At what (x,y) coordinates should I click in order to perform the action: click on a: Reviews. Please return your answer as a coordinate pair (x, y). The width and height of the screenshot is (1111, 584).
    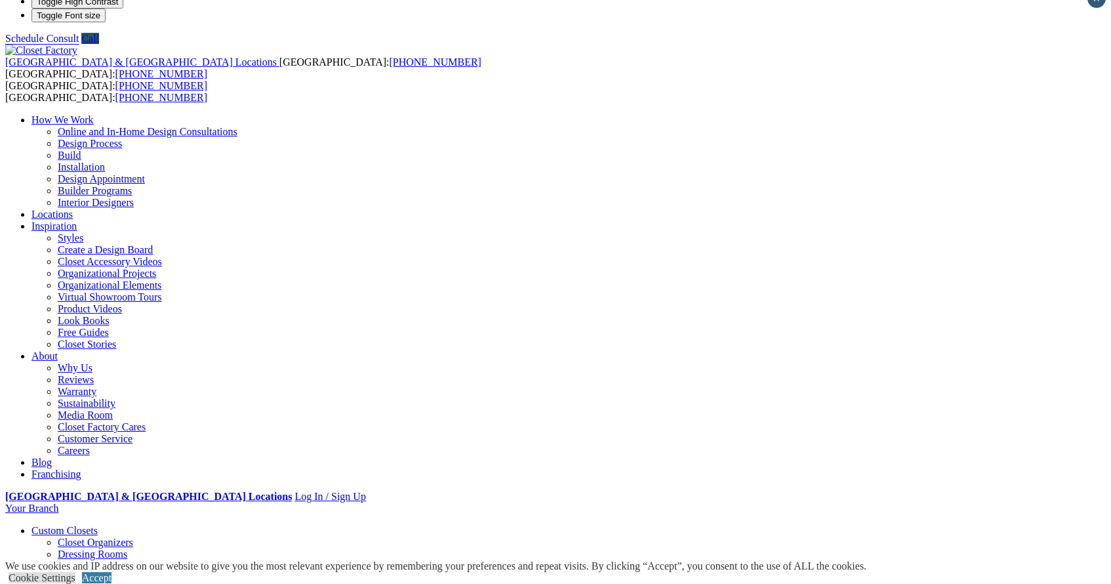
    Looking at the image, I should click on (75, 379).